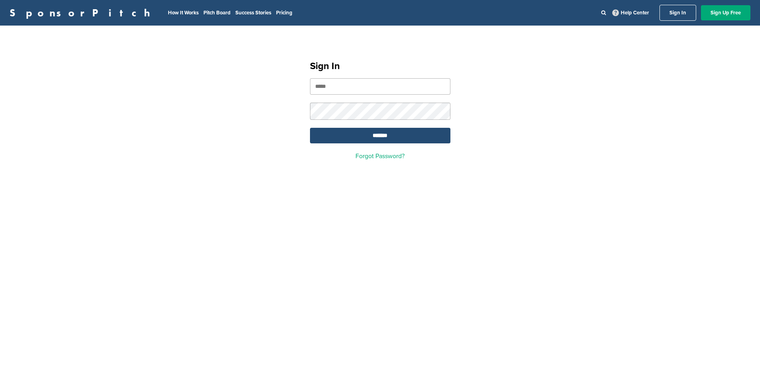 The image size is (760, 371). I want to click on a: SponsorPitch, so click(82, 13).